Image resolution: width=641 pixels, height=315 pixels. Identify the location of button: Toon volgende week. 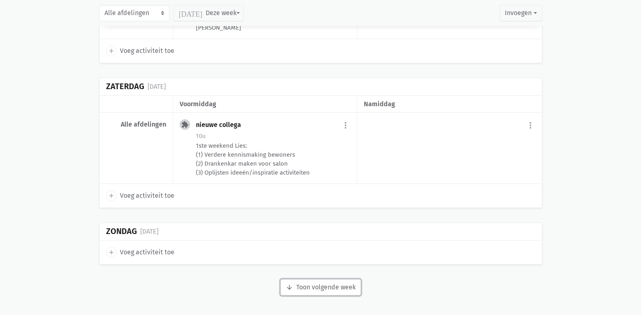
(321, 287).